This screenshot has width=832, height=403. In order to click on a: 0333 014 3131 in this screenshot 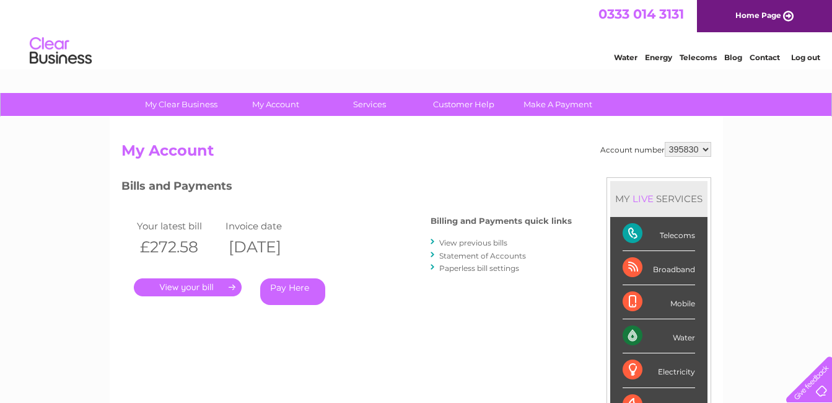, I will do `click(641, 14)`.